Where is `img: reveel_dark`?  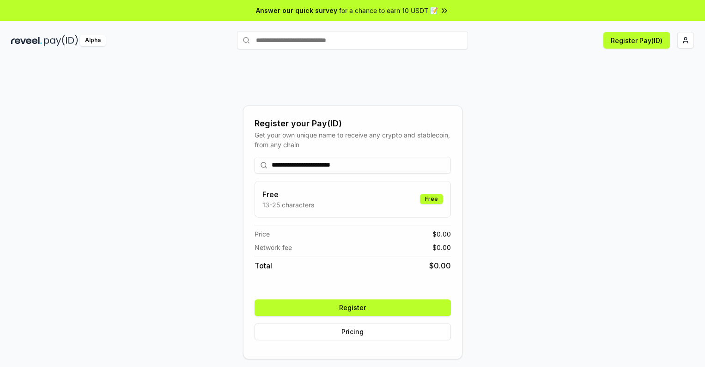 img: reveel_dark is located at coordinates (26, 40).